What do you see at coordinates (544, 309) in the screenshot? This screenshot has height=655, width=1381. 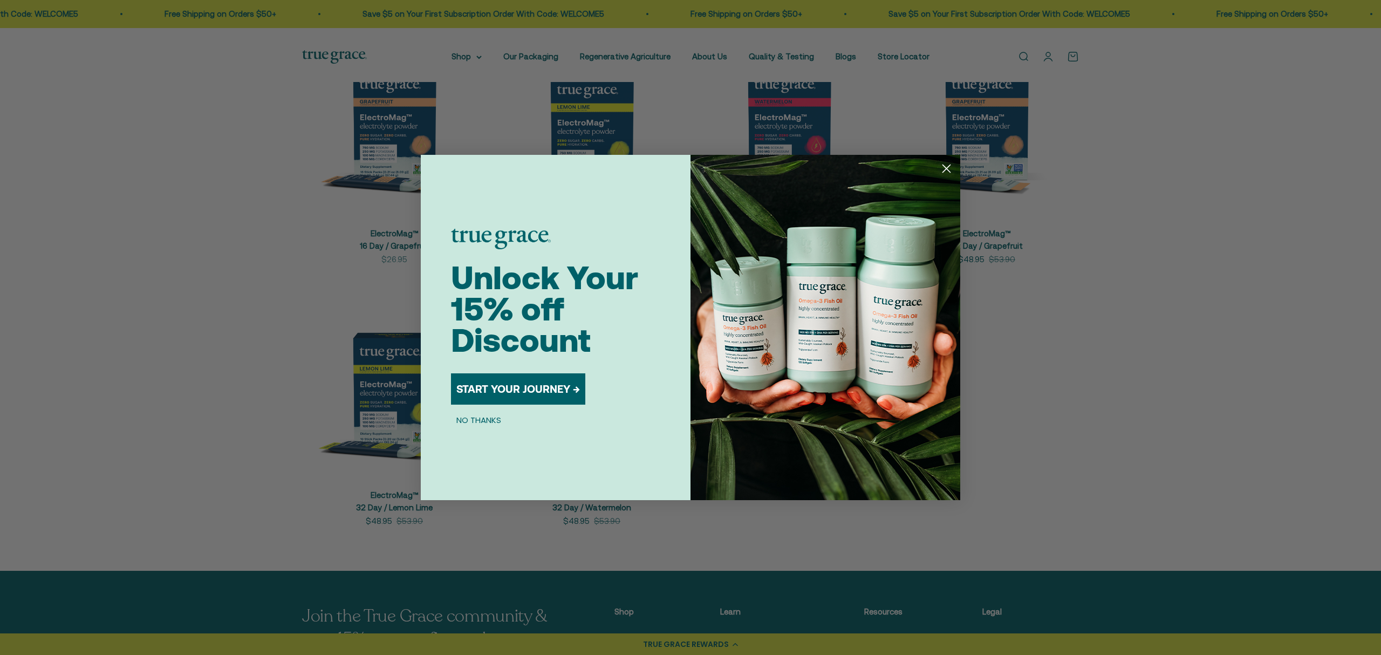 I see `span: Unlock Your 15% off Discount` at bounding box center [544, 309].